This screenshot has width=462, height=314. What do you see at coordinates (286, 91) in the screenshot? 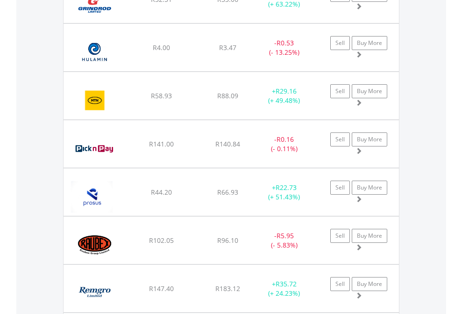
I see `span: R29.16` at bounding box center [286, 91].